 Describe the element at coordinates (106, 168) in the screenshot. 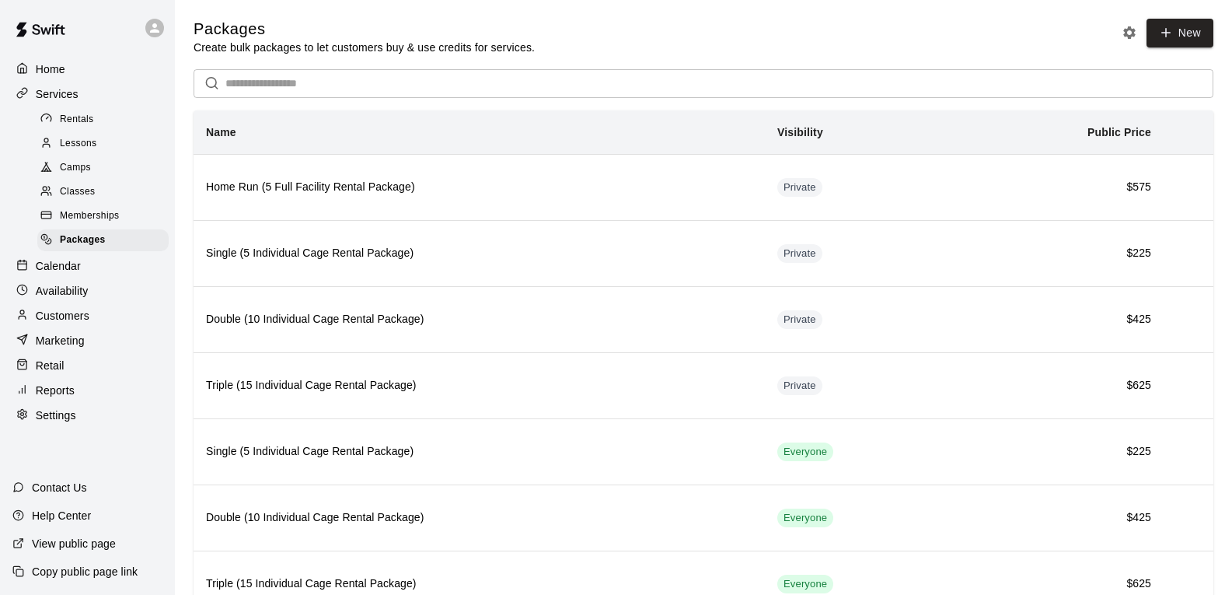

I see `a: Camps` at that location.